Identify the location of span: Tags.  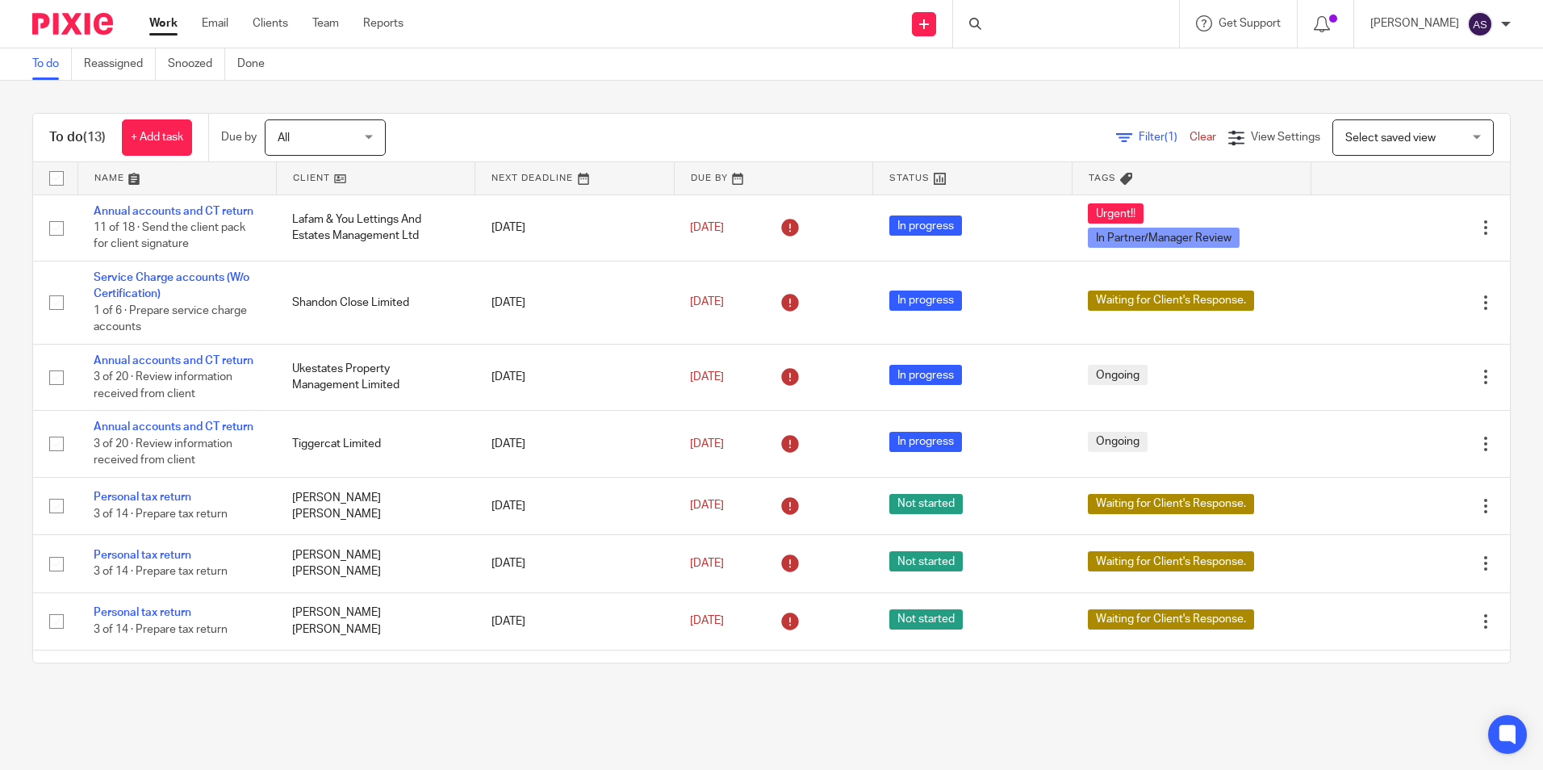
(1102, 178).